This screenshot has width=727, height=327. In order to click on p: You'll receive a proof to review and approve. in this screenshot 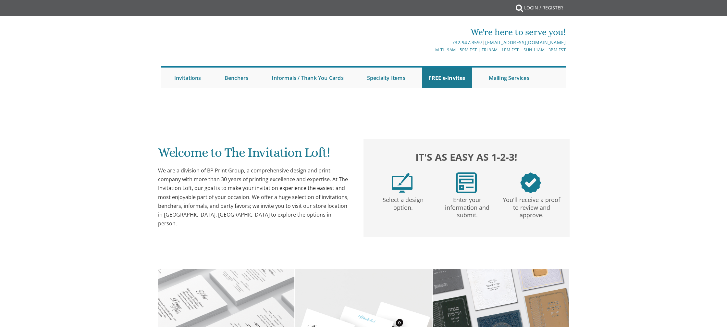, I will do `click(531, 206)`.